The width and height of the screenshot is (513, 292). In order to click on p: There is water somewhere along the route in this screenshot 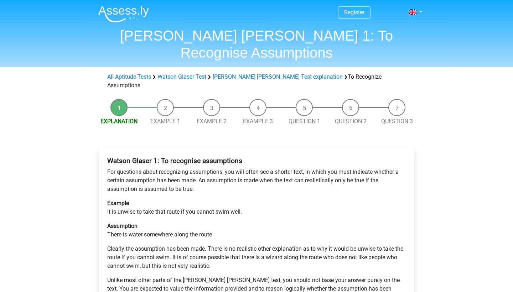, I will do `click(256, 230)`.